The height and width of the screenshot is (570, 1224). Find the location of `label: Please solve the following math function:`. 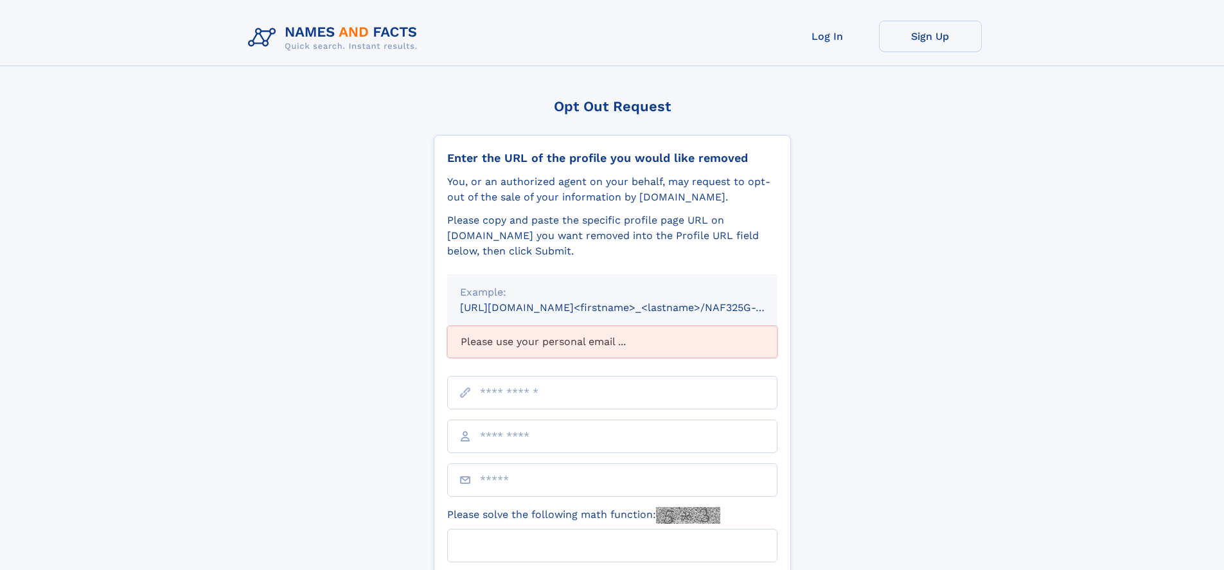

label: Please solve the following math function: is located at coordinates (583, 515).